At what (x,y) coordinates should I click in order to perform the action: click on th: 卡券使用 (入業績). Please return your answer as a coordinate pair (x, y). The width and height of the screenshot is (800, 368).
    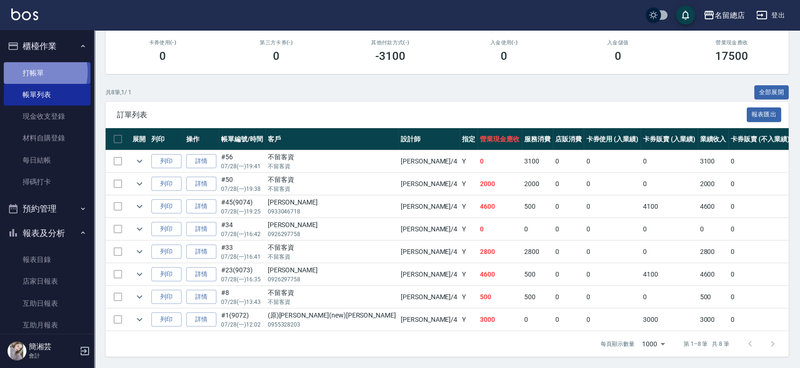
    Looking at the image, I should click on (612, 139).